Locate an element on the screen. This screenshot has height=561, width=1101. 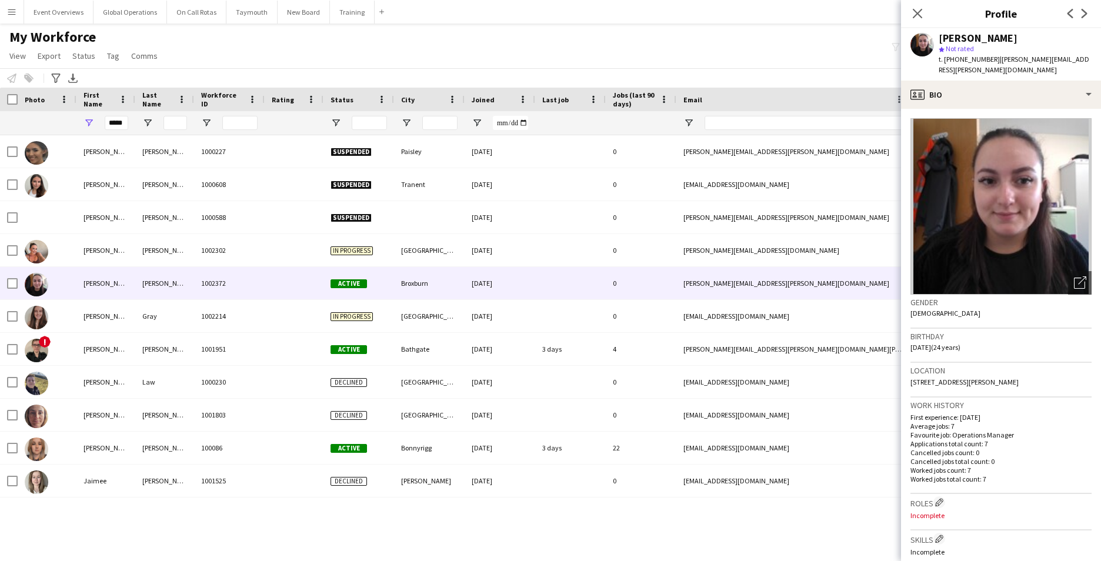
div: Tranent is located at coordinates (429, 184).